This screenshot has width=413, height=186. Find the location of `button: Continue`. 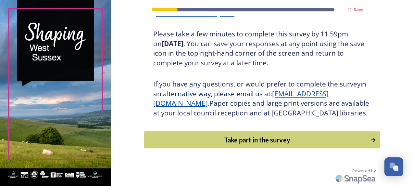

button: Continue is located at coordinates (261, 139).